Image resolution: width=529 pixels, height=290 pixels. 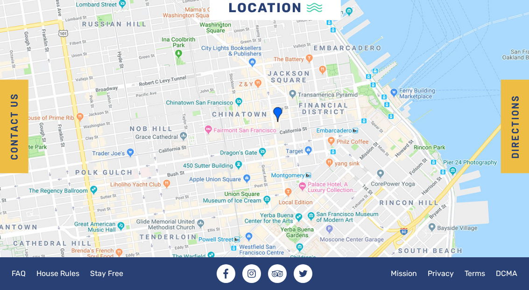 What do you see at coordinates (303, 273) in the screenshot?
I see `a: Twitter` at bounding box center [303, 273].